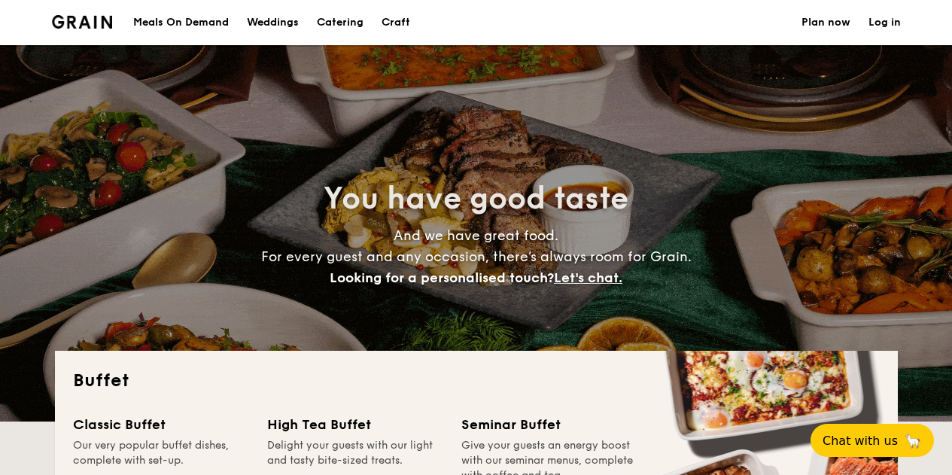 This screenshot has width=952, height=475. I want to click on button: Chat with us🦙, so click(872, 440).